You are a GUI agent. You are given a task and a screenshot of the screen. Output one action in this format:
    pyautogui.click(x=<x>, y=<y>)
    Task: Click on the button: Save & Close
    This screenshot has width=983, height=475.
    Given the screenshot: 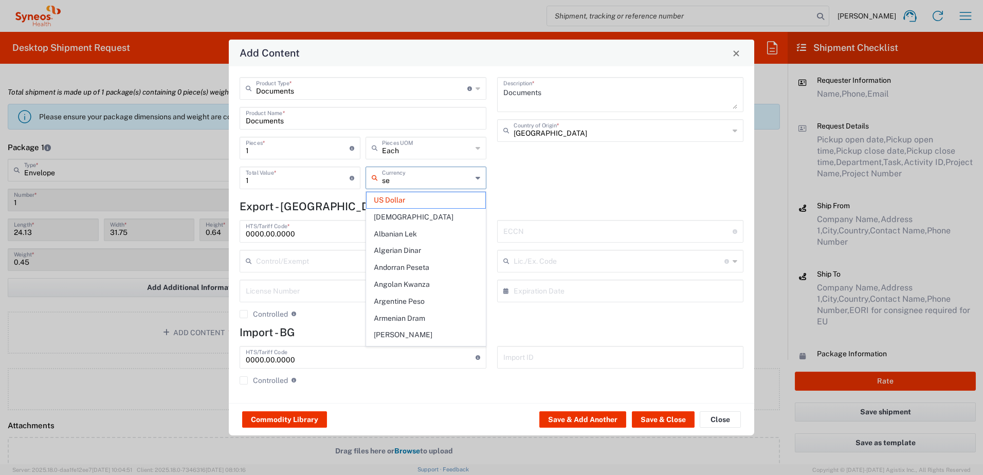 What is the action you would take?
    pyautogui.click(x=663, y=420)
    